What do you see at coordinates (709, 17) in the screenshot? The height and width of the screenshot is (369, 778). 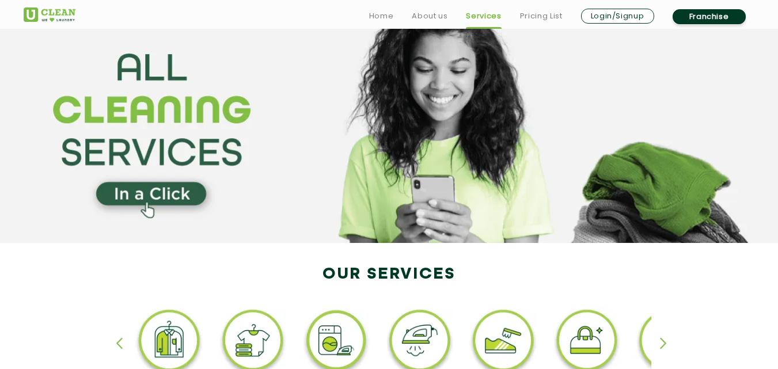 I see `a: Franchise` at bounding box center [709, 17].